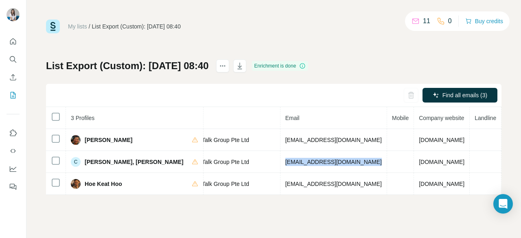 Image resolution: width=521 pixels, height=238 pixels. Describe the element at coordinates (103, 184) in the screenshot. I see `span: Hoe Keat Hoo` at that location.